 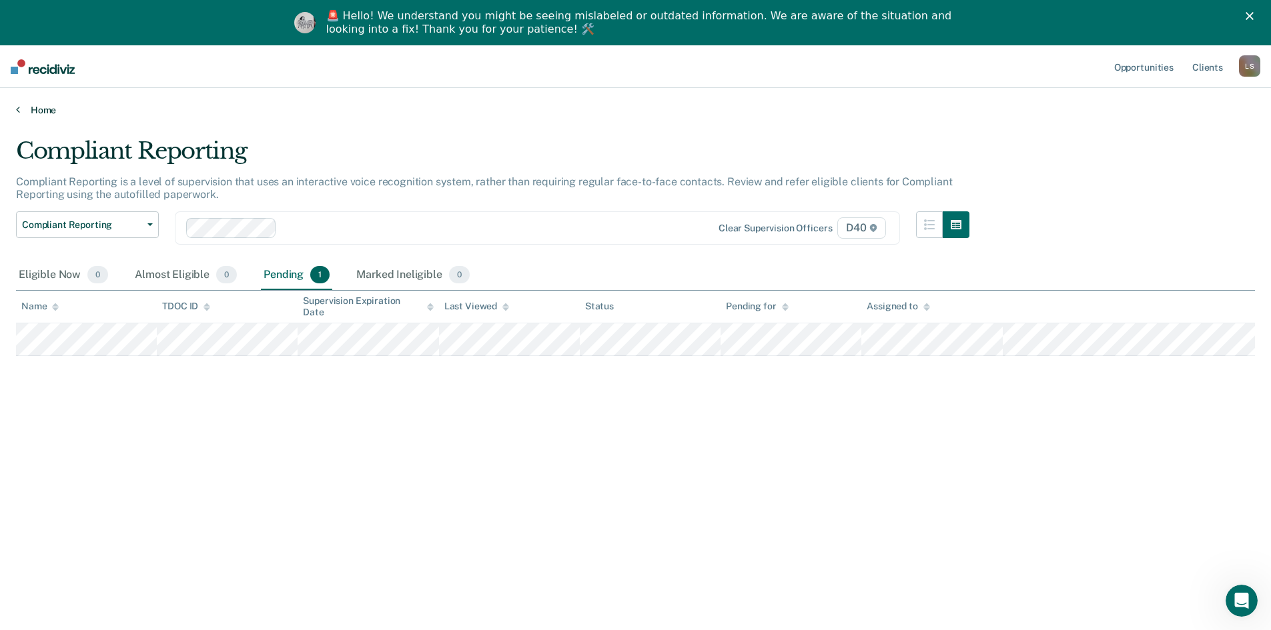 What do you see at coordinates (185, 276) in the screenshot?
I see `div: Almost Eligible0` at bounding box center [185, 276].